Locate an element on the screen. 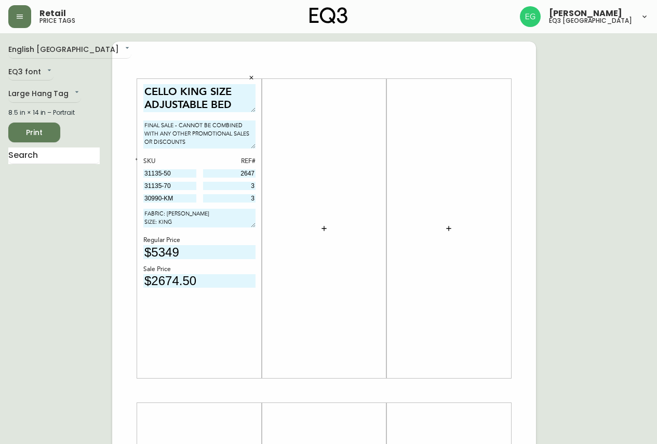  div: 8.5 in × 14 in – Portrait is located at coordinates (54, 113).